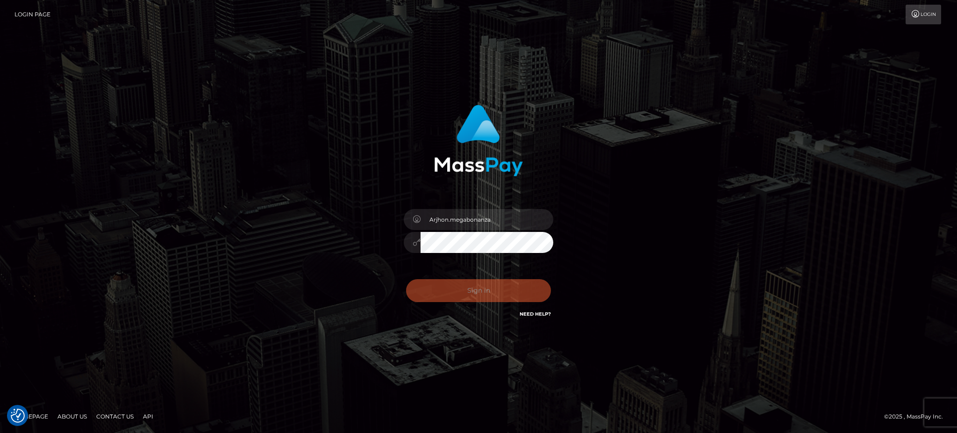 This screenshot has height=433, width=957. Describe the element at coordinates (18, 415) in the screenshot. I see `img: Revisit consent button` at that location.